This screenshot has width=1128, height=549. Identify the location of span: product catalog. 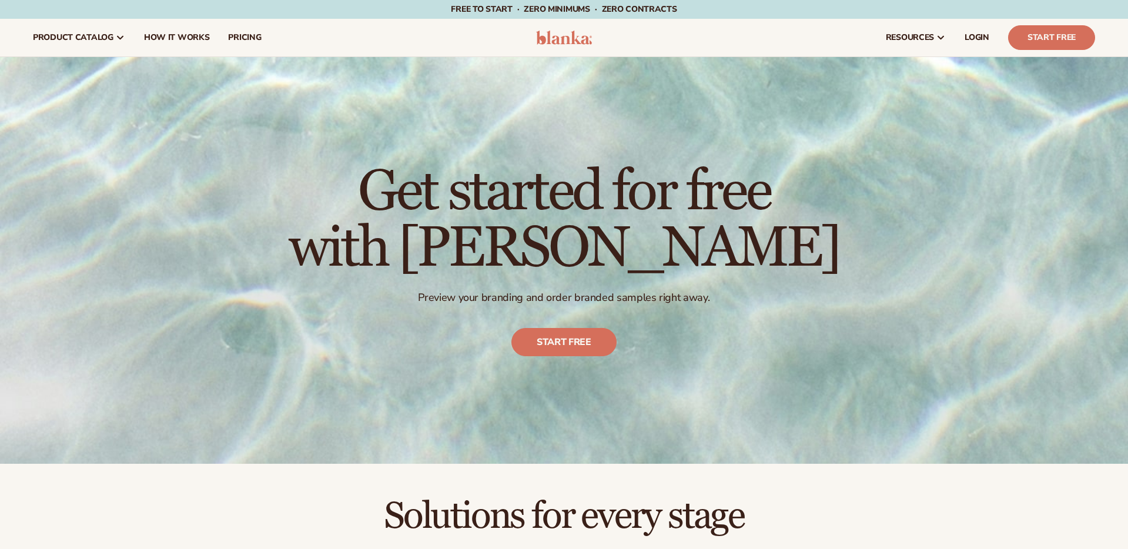
(73, 38).